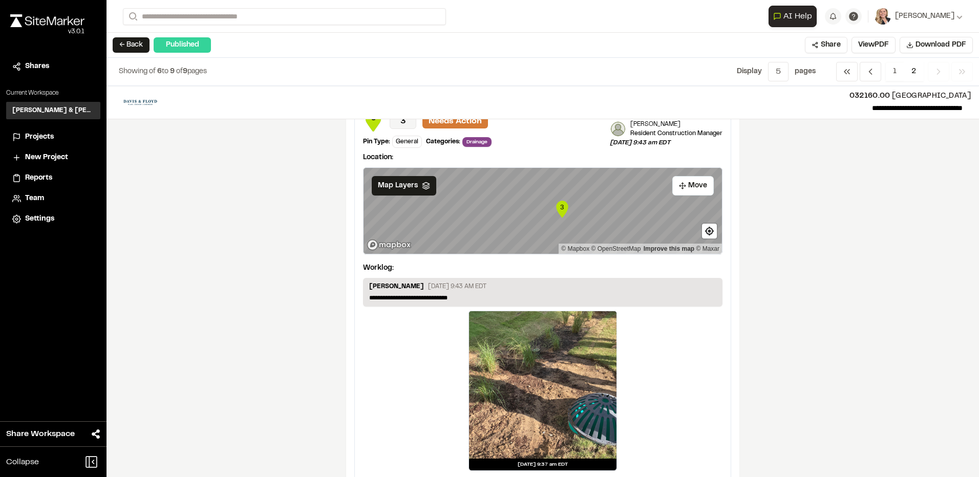 The height and width of the screenshot is (477, 979). I want to click on a: Mapbox, so click(575, 249).